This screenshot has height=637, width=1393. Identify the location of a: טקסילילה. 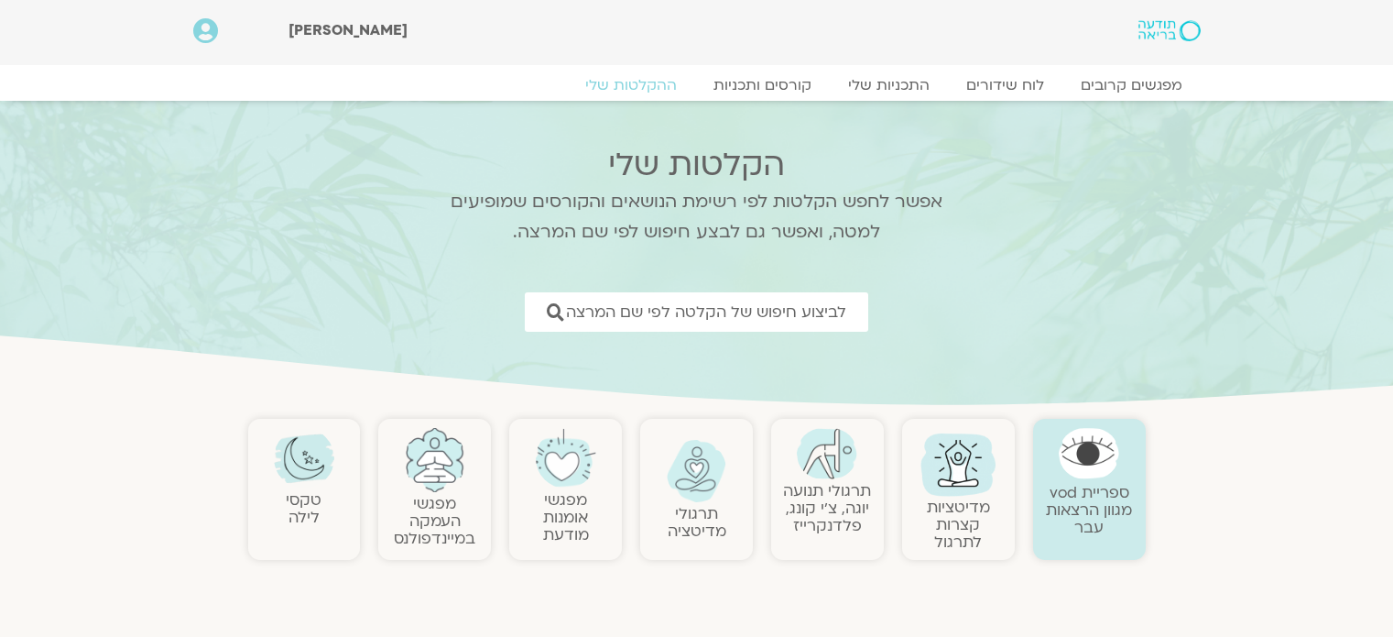
(303, 508).